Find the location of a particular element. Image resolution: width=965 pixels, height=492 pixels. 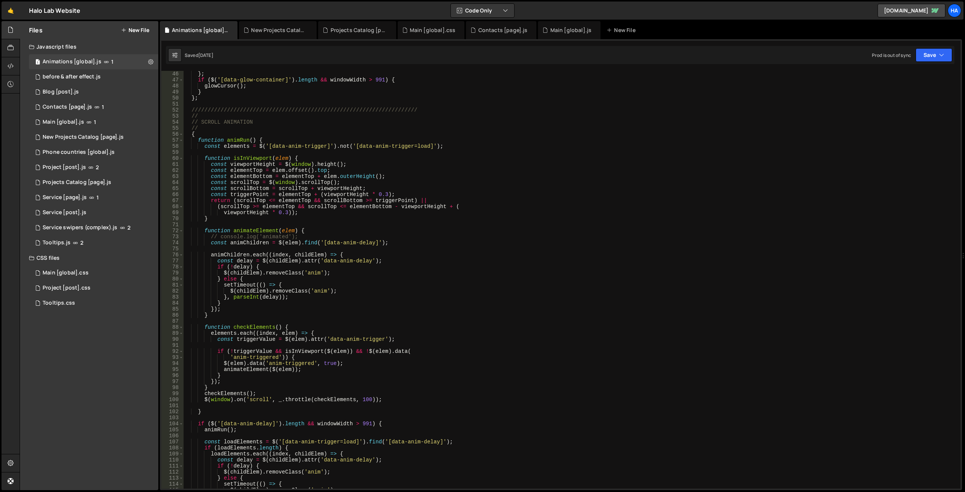

div: 94 is located at coordinates (172, 363).